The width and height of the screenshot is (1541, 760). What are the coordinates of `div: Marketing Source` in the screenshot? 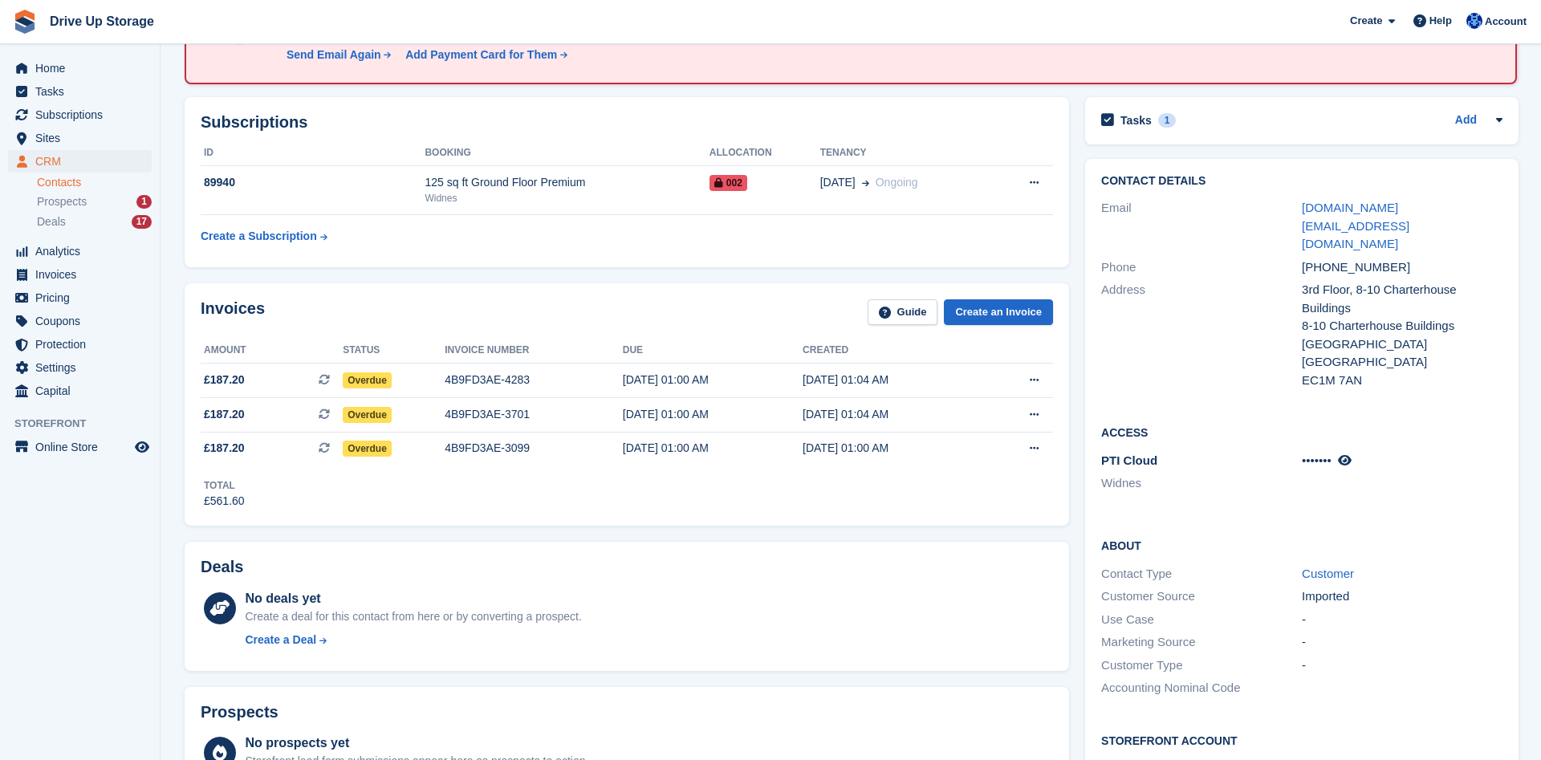 It's located at (1202, 642).